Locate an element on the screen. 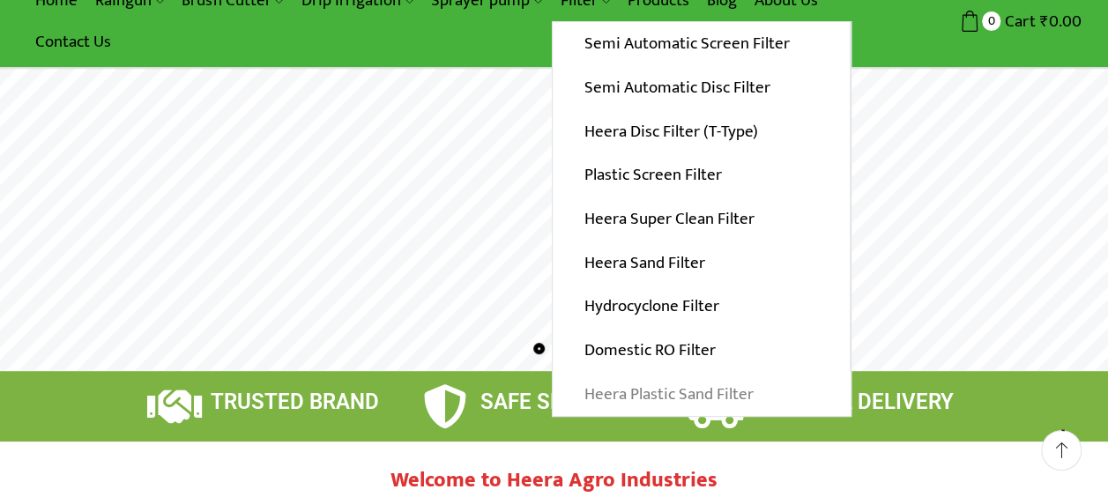 This screenshot has width=1108, height=497. a: Semi Automatic Disc Filter is located at coordinates (701, 88).